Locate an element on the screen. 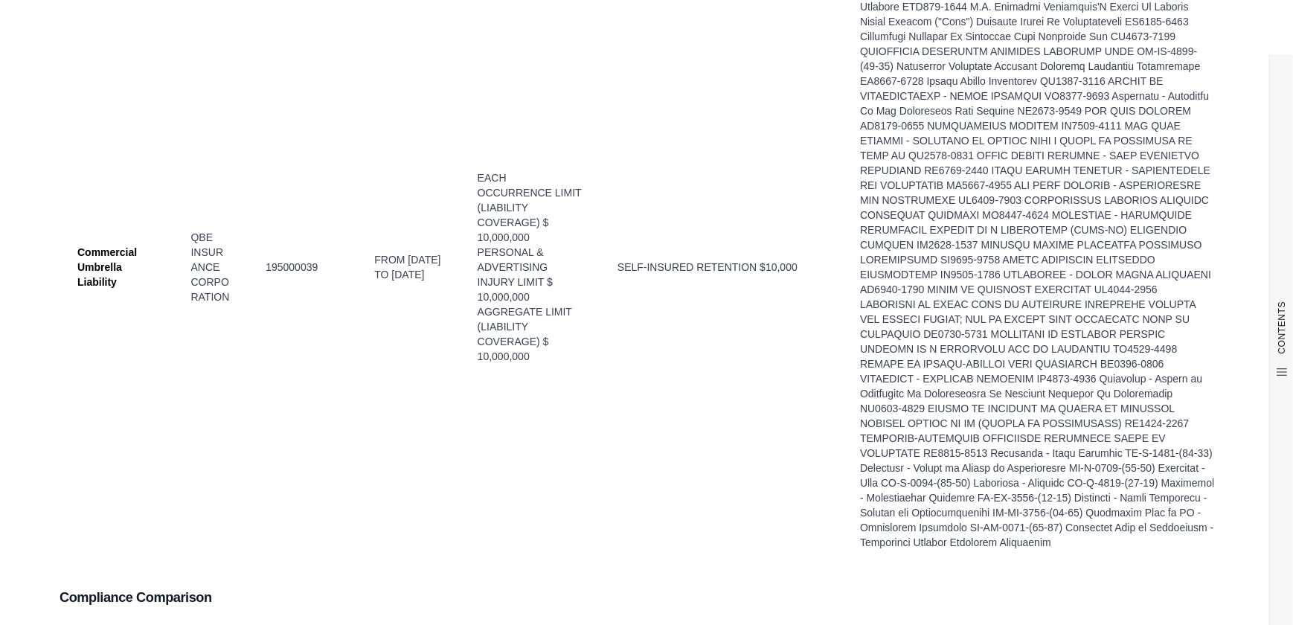  span: CONTENTS is located at coordinates (1282, 327).